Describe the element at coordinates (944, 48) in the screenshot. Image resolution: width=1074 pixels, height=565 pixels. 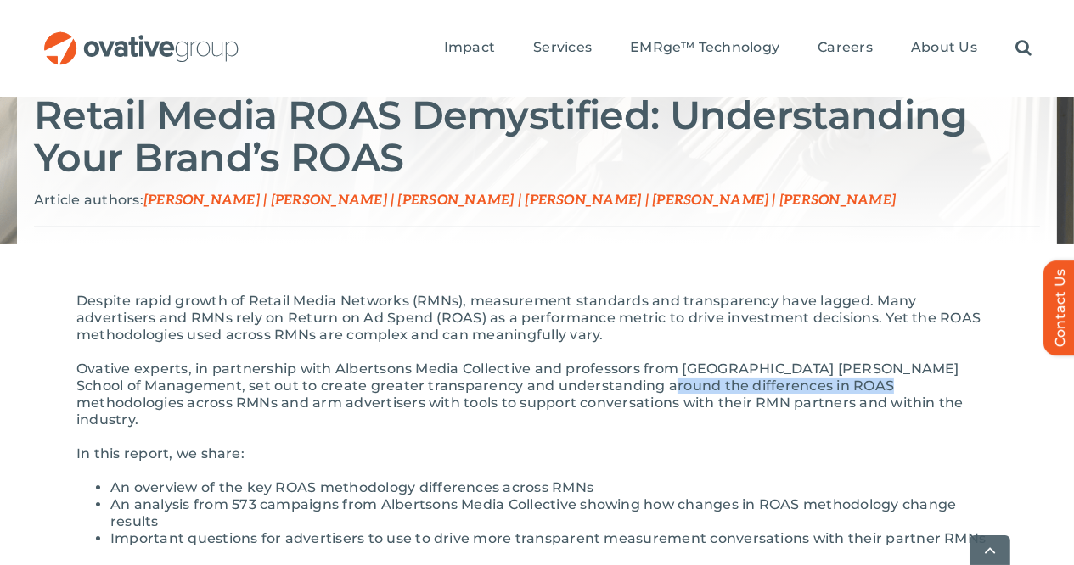
I see `a: About Us` at that location.